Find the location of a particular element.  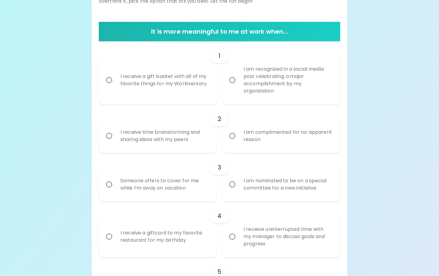

div: I receive a gift basket with all of my favorite things for my Workiversary is located at coordinates (164, 80).